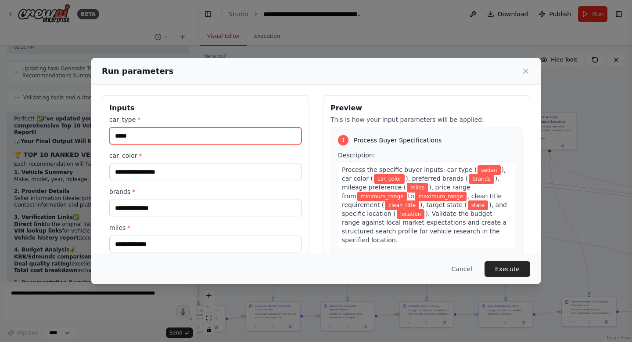  What do you see at coordinates (205, 108) in the screenshot?
I see `h3: Inputs` at bounding box center [205, 108].